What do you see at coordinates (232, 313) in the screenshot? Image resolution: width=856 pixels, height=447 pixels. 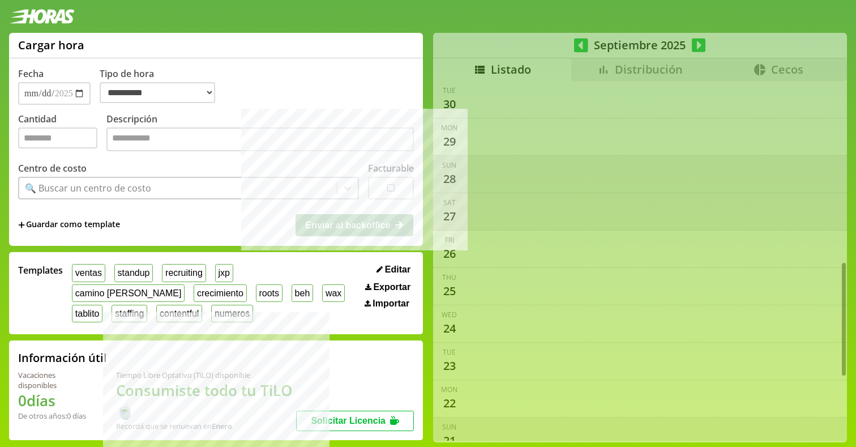 I see `button: numeros` at bounding box center [232, 313].